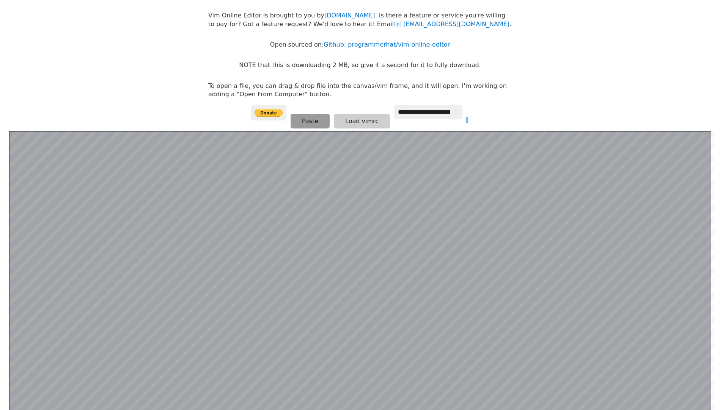  Describe the element at coordinates (362, 121) in the screenshot. I see `button: Load vimrc` at that location.